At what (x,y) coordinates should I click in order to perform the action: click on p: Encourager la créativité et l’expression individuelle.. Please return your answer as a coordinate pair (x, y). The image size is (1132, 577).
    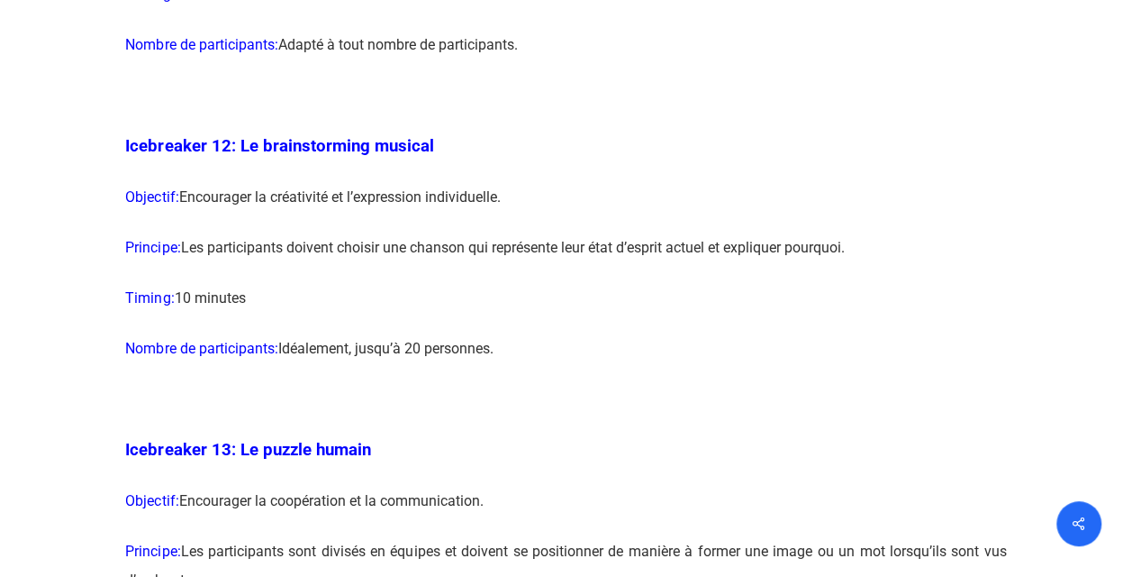
    Looking at the image, I should click on (566, 208).